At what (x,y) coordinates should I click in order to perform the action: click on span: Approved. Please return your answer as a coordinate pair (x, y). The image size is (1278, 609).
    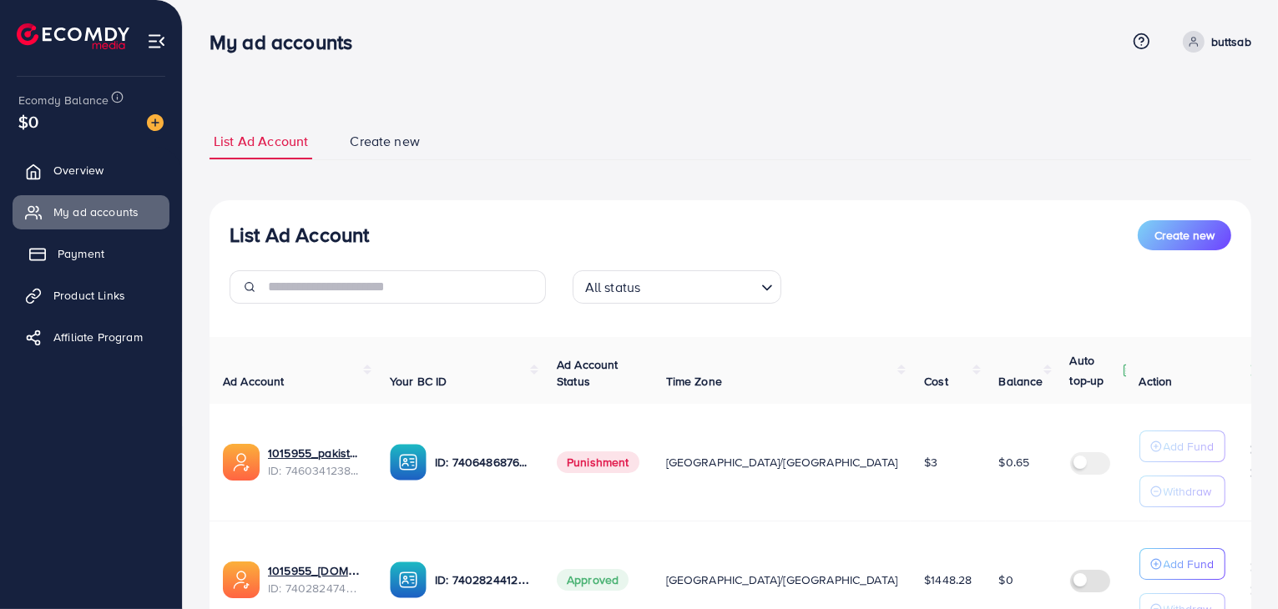
    Looking at the image, I should click on (593, 580).